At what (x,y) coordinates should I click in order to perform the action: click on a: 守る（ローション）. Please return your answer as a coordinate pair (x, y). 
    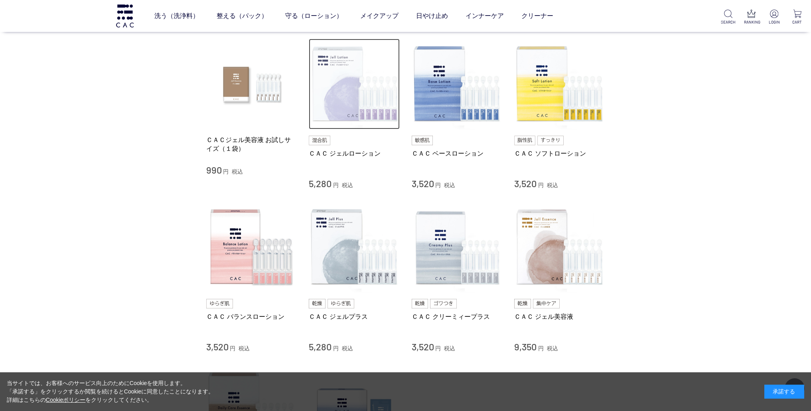
    Looking at the image, I should click on (314, 16).